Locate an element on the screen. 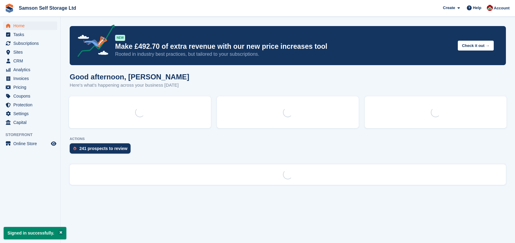 This screenshot has width=515, height=243. span: Invoices is located at coordinates (31, 78).